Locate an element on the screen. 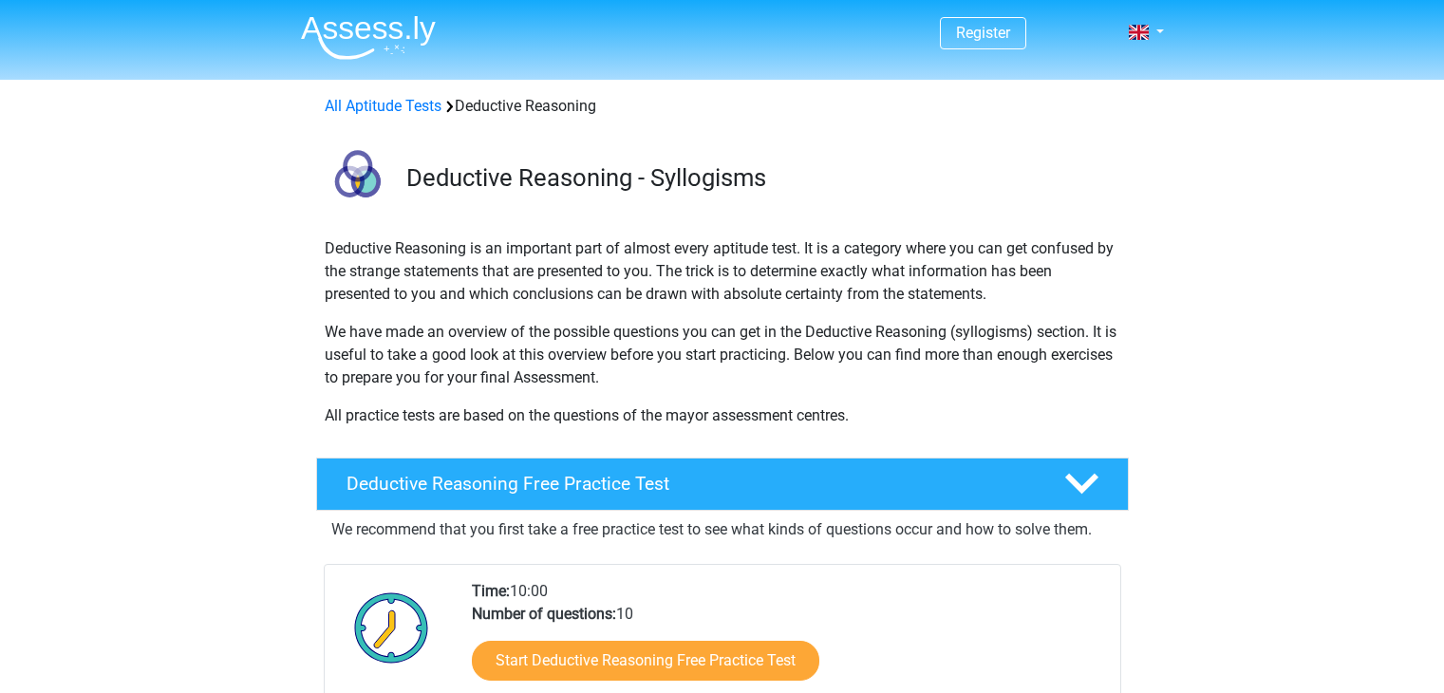  b: Time: is located at coordinates (491, 590).